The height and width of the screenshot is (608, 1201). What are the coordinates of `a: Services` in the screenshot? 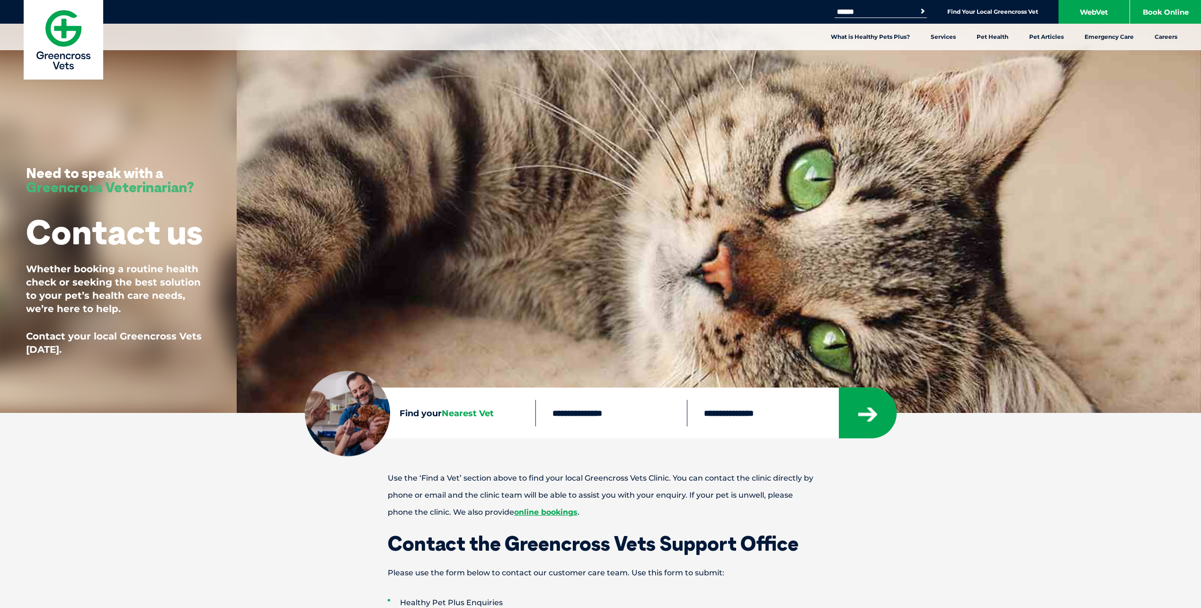 It's located at (943, 37).